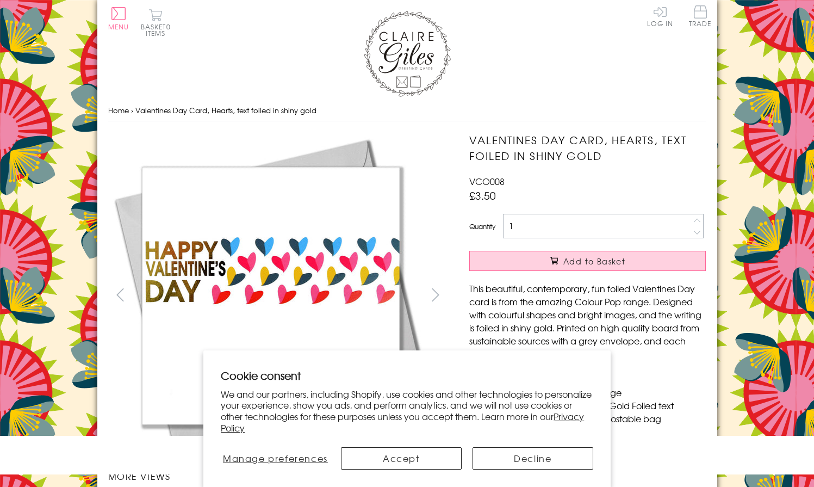 Image resolution: width=814 pixels, height=487 pixels. I want to click on h2: Cookie consent, so click(407, 375).